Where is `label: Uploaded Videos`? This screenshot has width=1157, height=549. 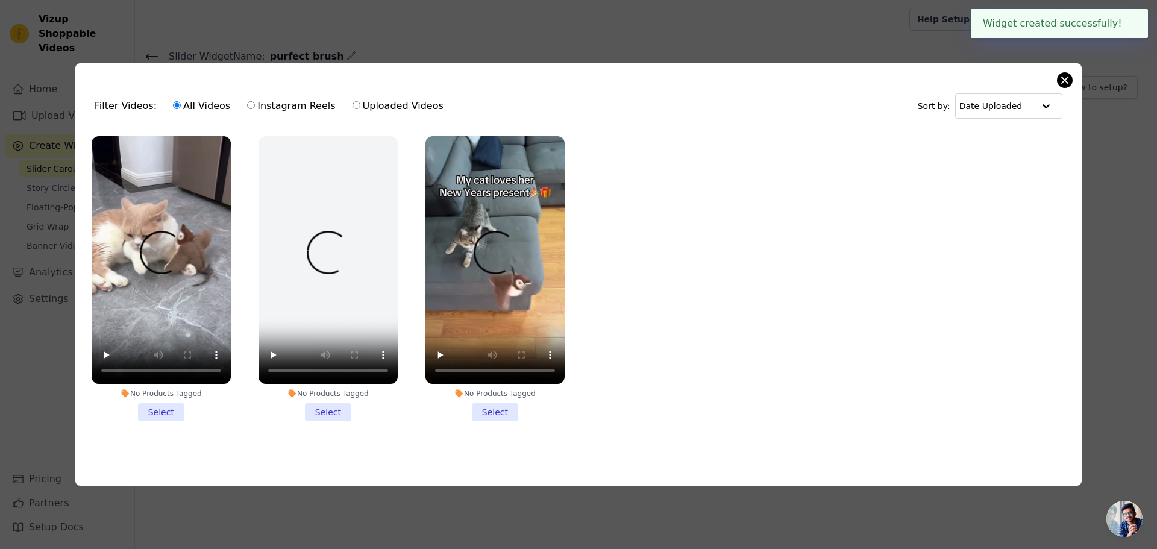 label: Uploaded Videos is located at coordinates (398, 106).